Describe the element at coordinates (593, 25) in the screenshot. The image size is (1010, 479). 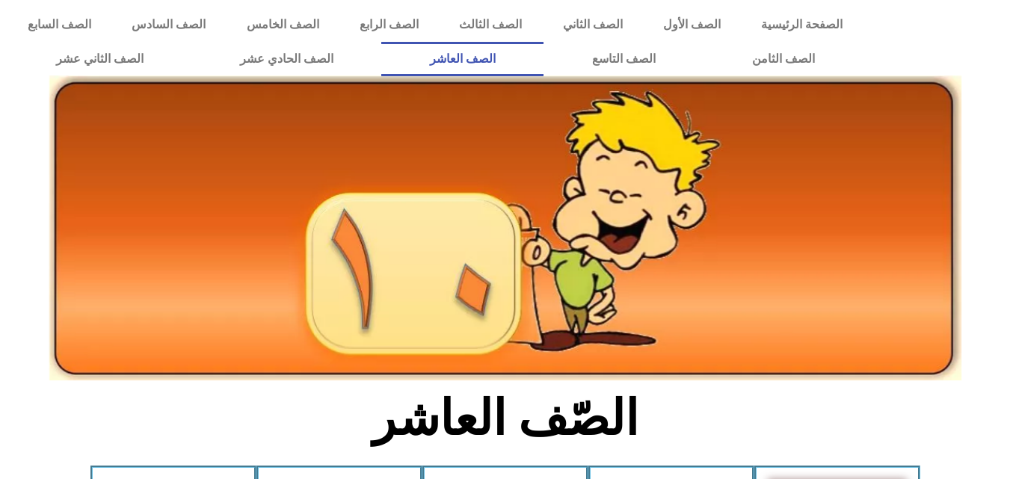
I see `a: الصف الثاني` at that location.